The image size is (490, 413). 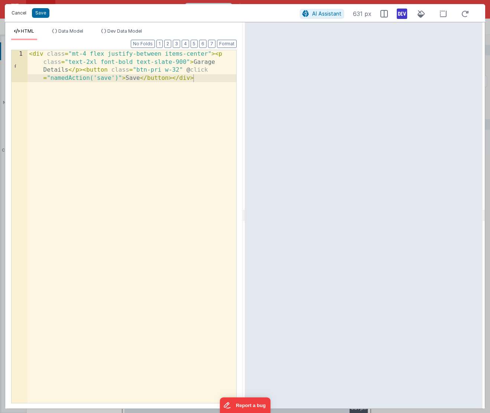 I want to click on button: Cancel, so click(x=19, y=13).